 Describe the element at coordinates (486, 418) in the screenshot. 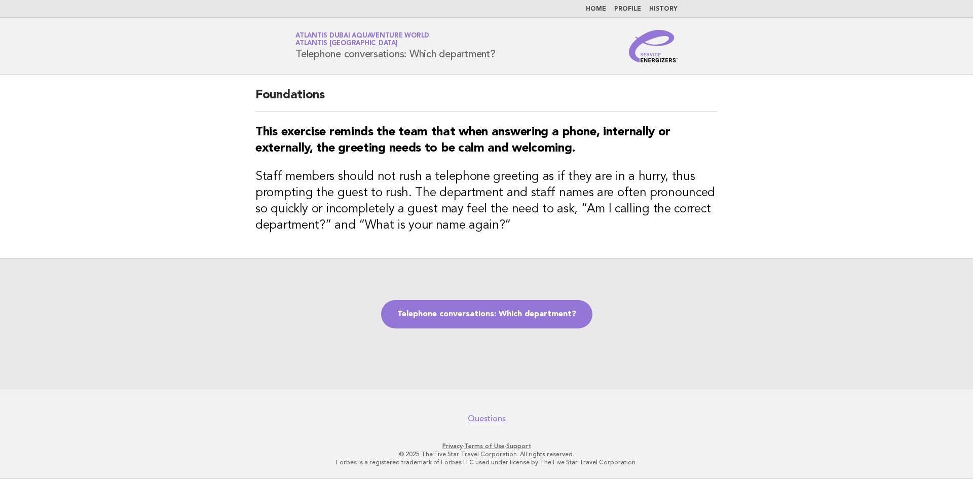

I see `a: Questions` at that location.